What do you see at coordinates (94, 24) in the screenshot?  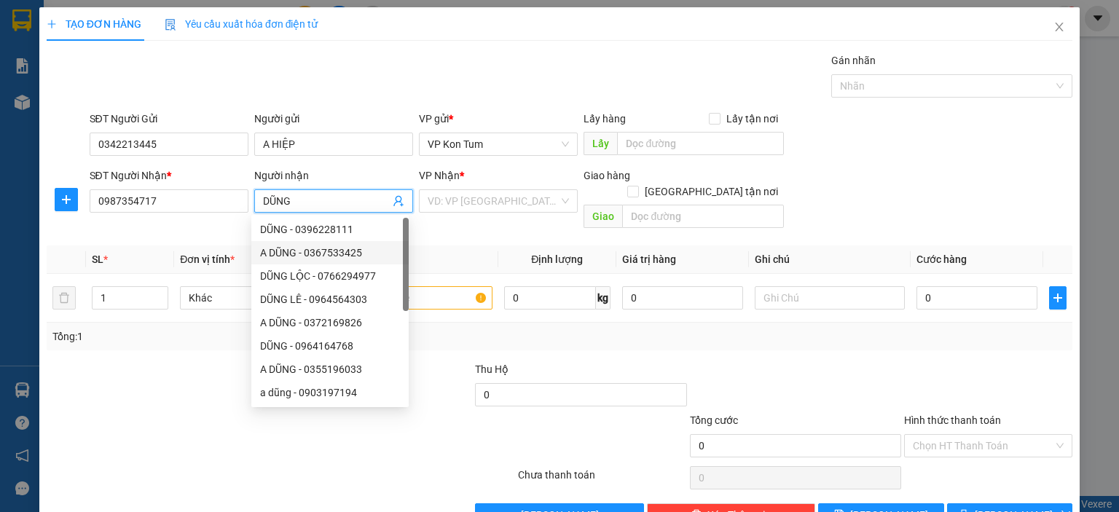 I see `span: TẠO ĐƠN HÀNG` at bounding box center [94, 24].